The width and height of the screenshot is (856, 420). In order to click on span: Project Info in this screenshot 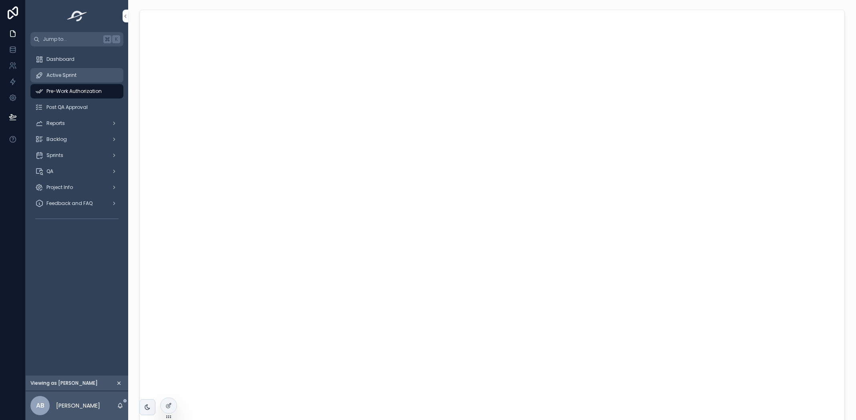, I will do `click(60, 187)`.